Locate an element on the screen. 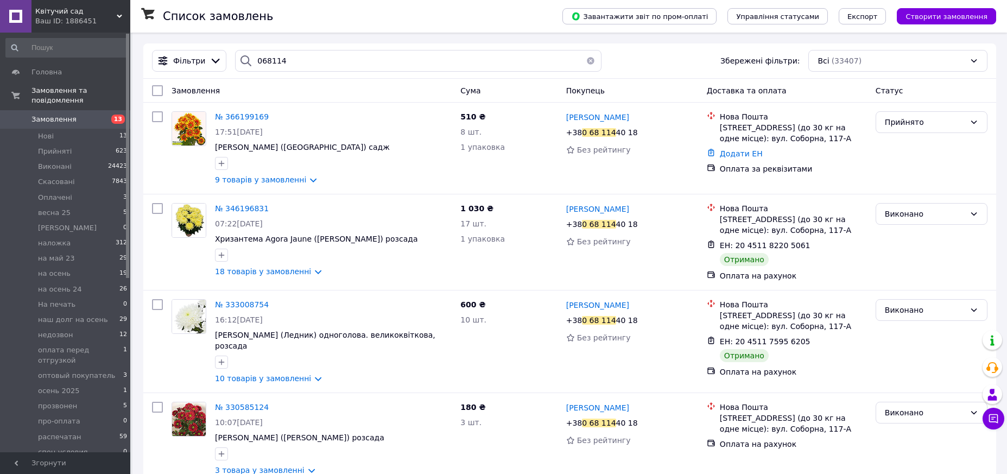 This screenshot has width=1007, height=474. span: 1 030 ₴ is located at coordinates (477, 208).